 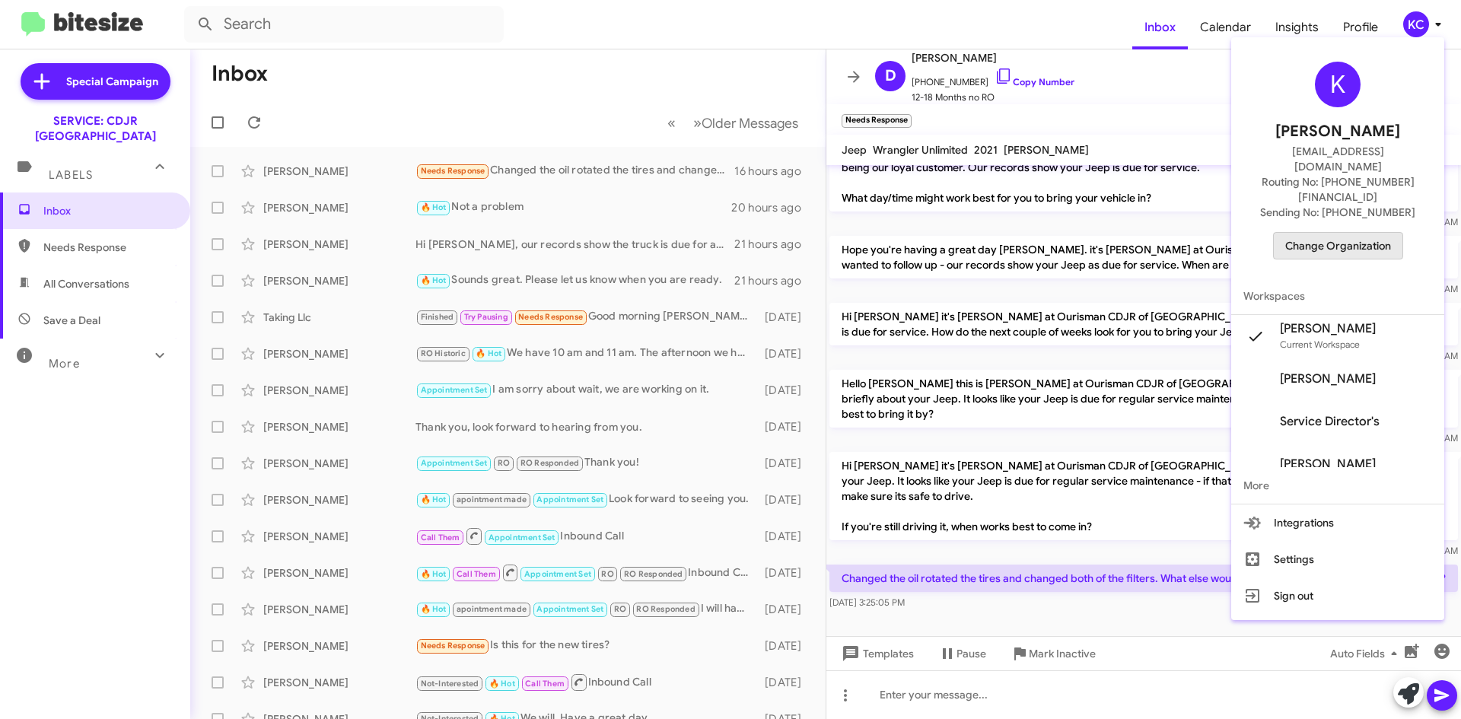 What do you see at coordinates (1337, 246) in the screenshot?
I see `span: Change Organization` at bounding box center [1337, 246].